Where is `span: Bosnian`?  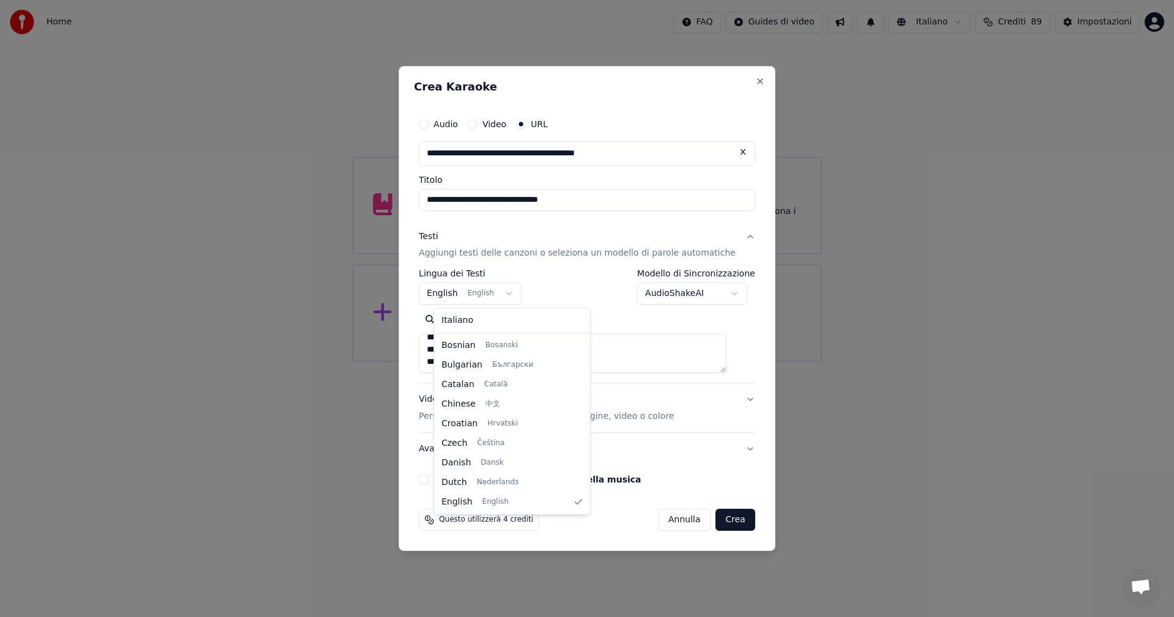
span: Bosnian is located at coordinates (459, 345).